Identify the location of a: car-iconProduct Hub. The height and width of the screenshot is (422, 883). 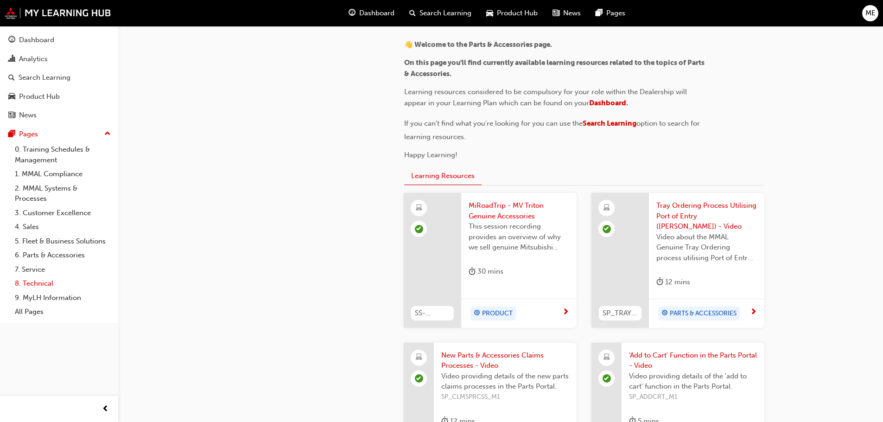
(512, 13).